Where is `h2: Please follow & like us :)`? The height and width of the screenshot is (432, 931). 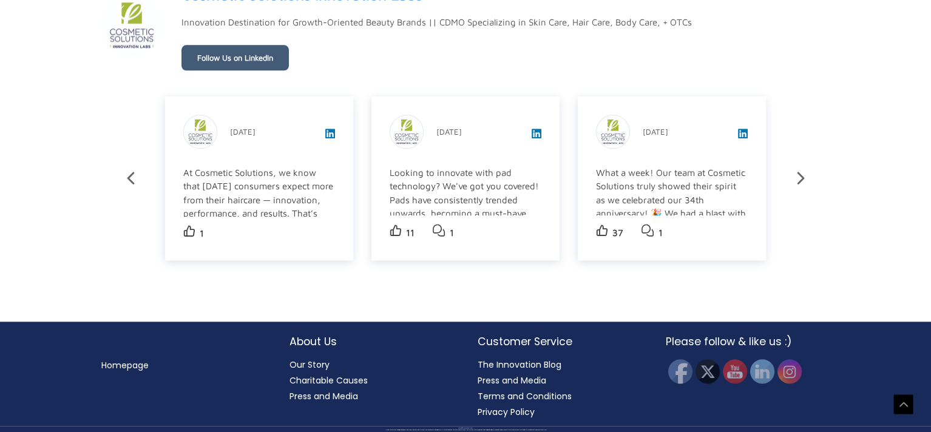 h2: Please follow & like us :) is located at coordinates (747, 342).